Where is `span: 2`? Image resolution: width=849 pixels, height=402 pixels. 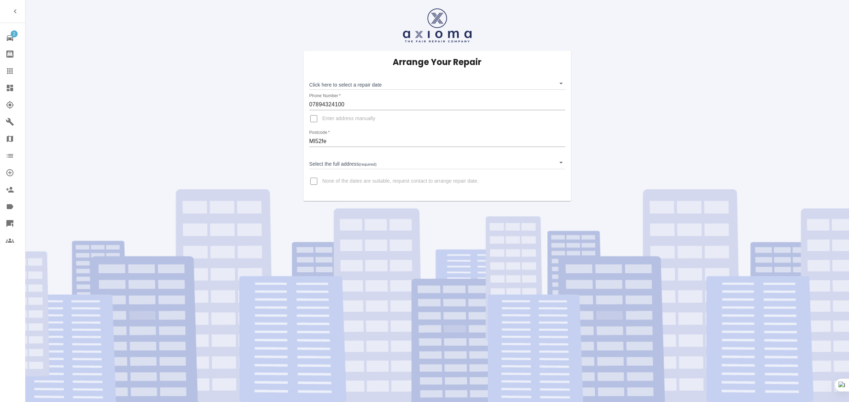 span: 2 is located at coordinates (14, 34).